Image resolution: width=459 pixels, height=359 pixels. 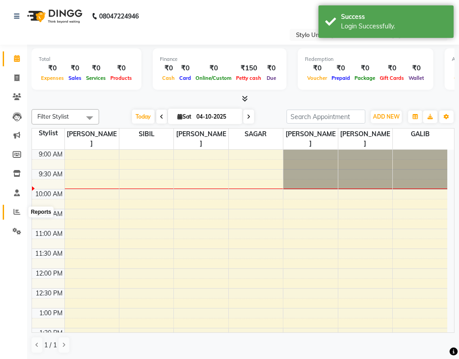 What do you see at coordinates (49, 253) in the screenshot?
I see `div: 11:30 AM` at bounding box center [49, 253].